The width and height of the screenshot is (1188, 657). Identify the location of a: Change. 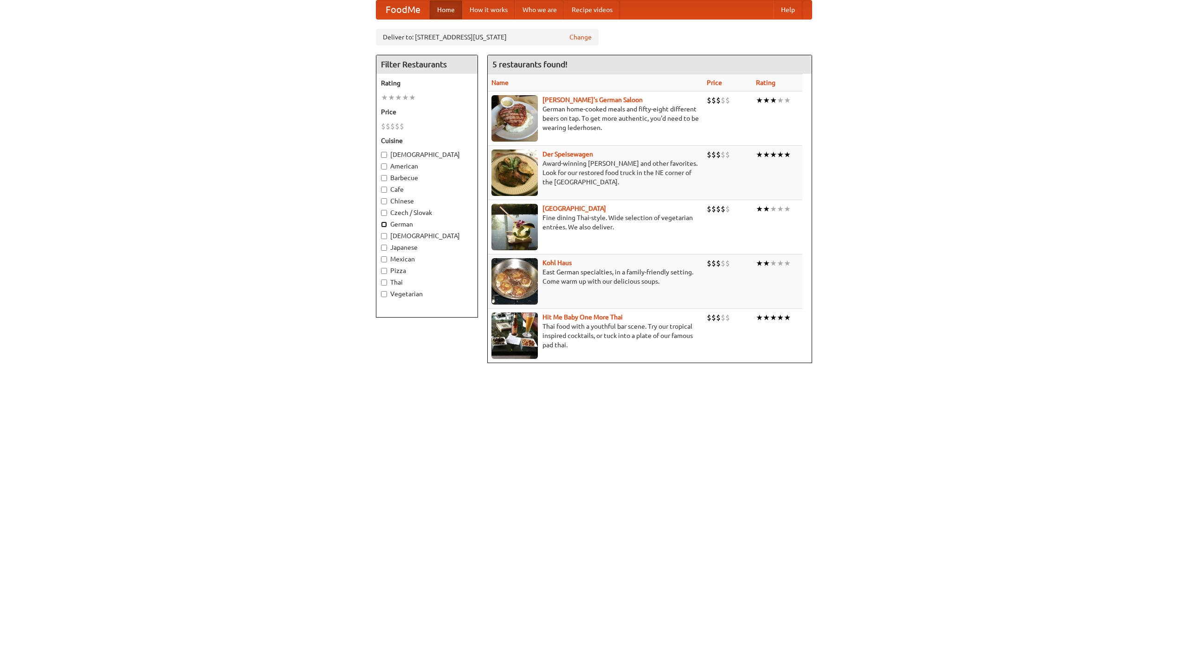
(581, 37).